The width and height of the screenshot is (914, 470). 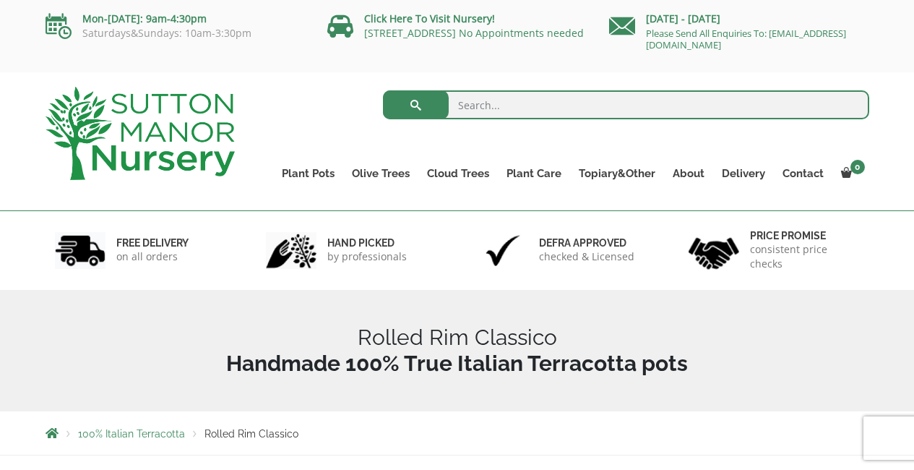 I want to click on span: 100% Italian Terracotta, so click(x=132, y=434).